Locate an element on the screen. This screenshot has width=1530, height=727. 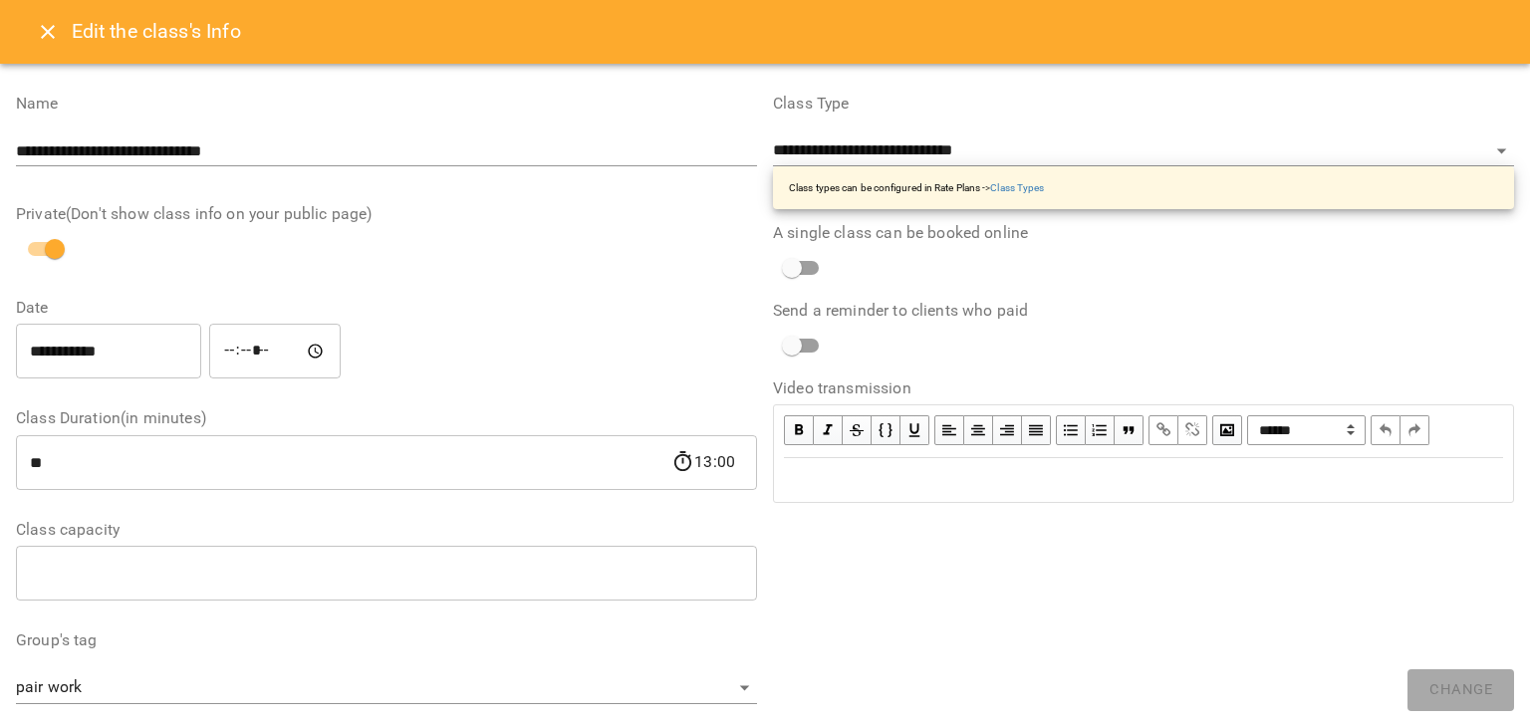
label: Group's tag is located at coordinates (387, 641).